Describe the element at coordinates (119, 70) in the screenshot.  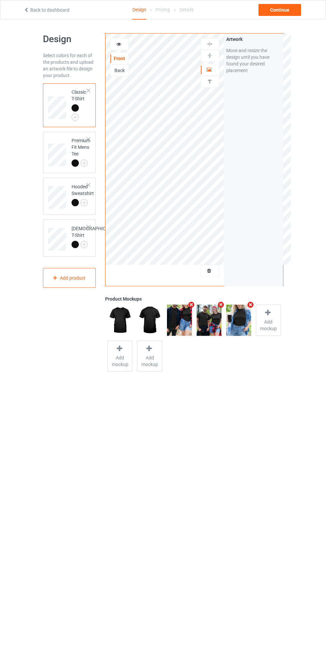
I see `div: Back` at that location.